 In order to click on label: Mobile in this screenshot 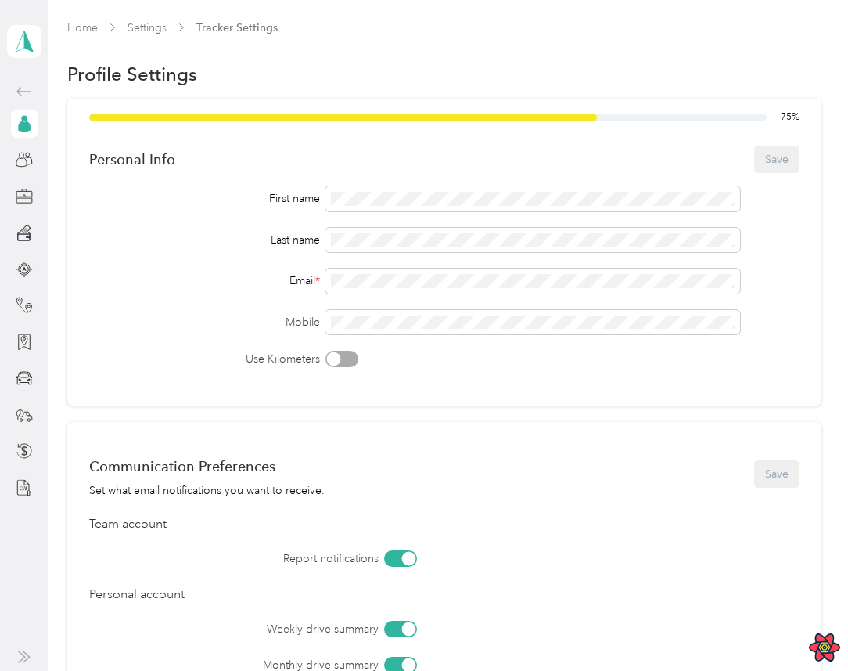, I will do `click(205, 322)`.